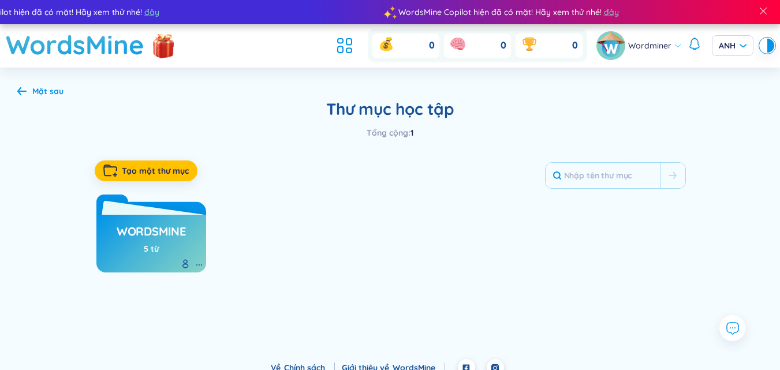  I want to click on a: hình đại diện, so click(612, 46).